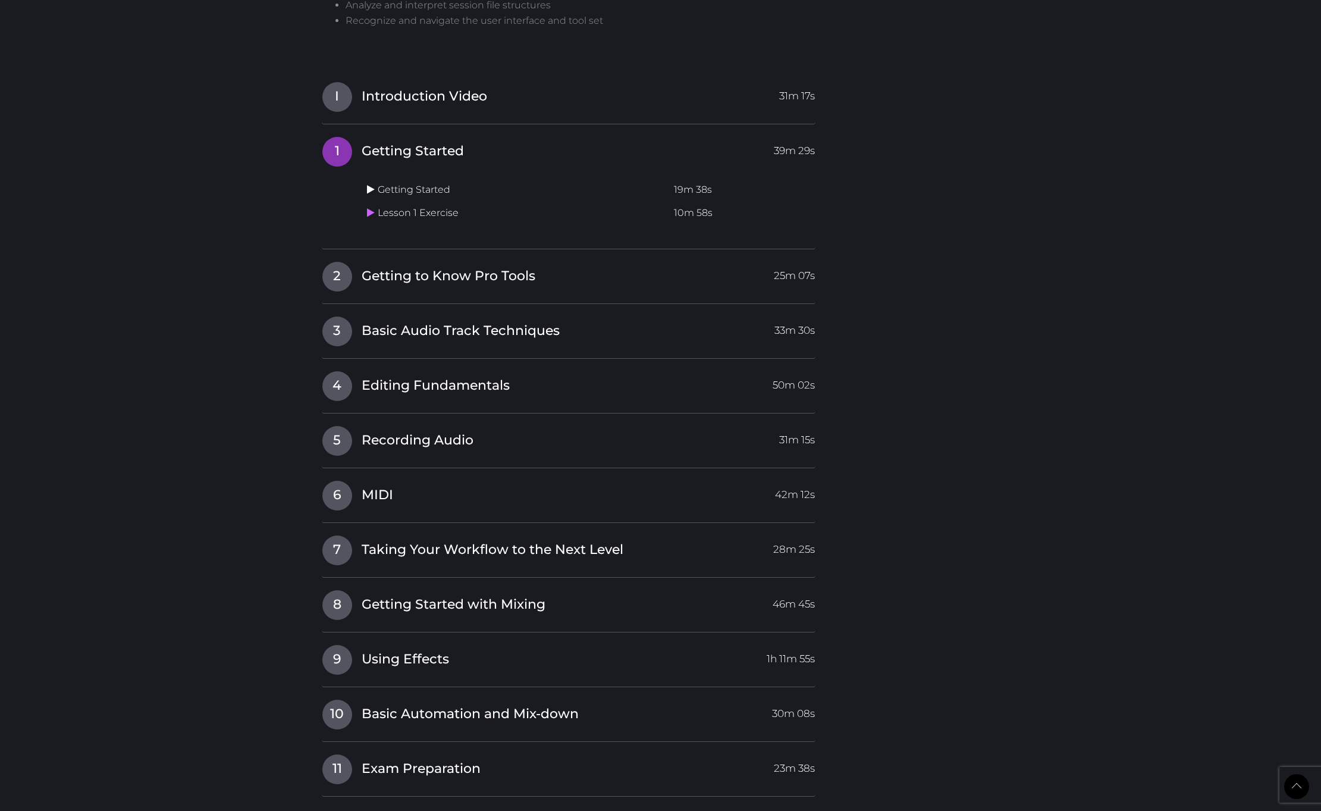 This screenshot has width=1321, height=811. What do you see at coordinates (492, 549) in the screenshot?
I see `span: Taking Your Workflow to the Next Level` at bounding box center [492, 549].